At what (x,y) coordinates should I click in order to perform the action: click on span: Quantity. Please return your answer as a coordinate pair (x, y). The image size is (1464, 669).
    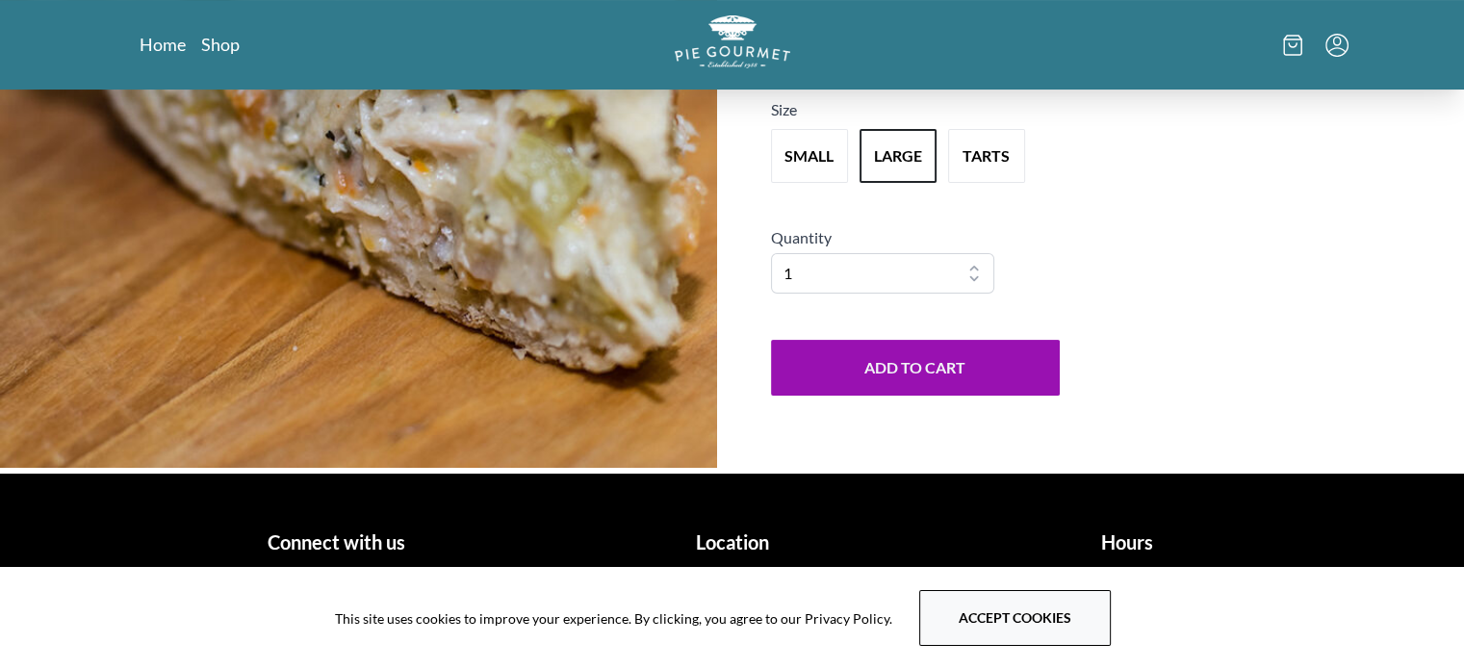
    Looking at the image, I should click on (801, 237).